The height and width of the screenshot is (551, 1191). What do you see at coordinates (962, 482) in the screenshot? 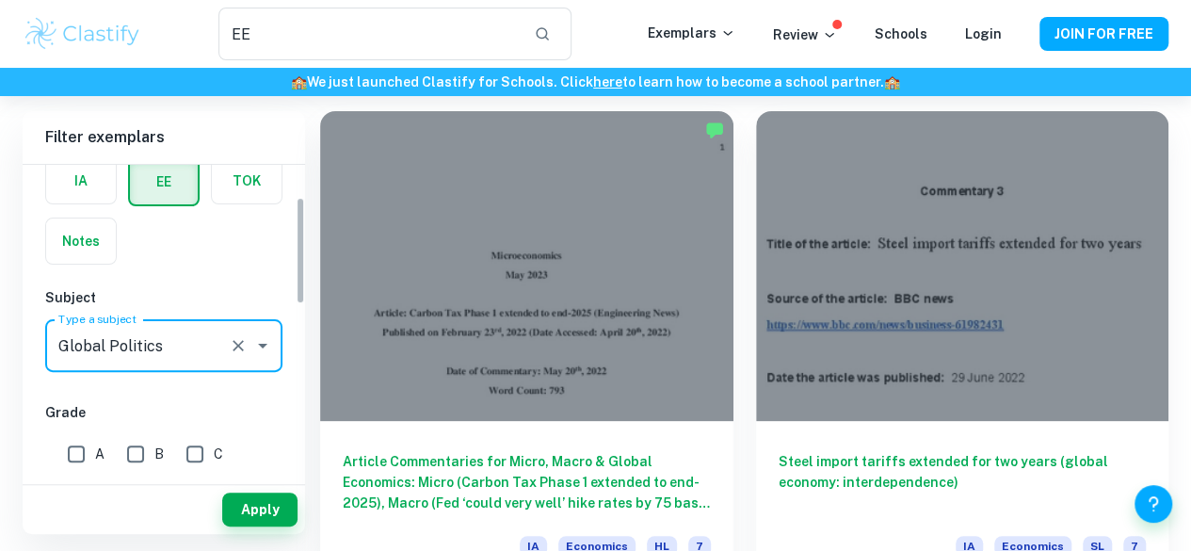
I see `h6: Steel import tariffs extended for two years (global economy: interdependence)` at bounding box center [962, 482].